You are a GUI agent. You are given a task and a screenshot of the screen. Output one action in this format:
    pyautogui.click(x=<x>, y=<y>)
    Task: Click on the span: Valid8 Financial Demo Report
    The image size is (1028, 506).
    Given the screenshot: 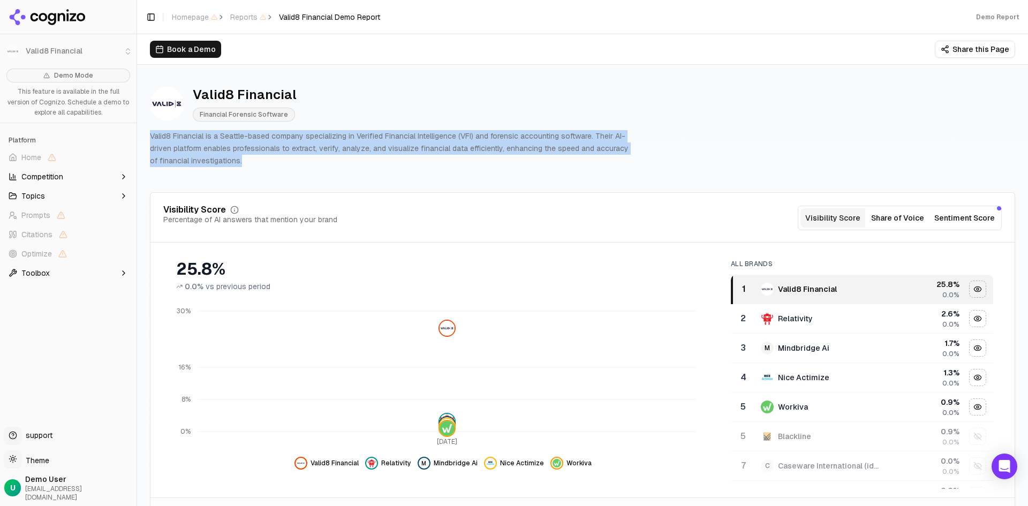 What is the action you would take?
    pyautogui.click(x=329, y=17)
    